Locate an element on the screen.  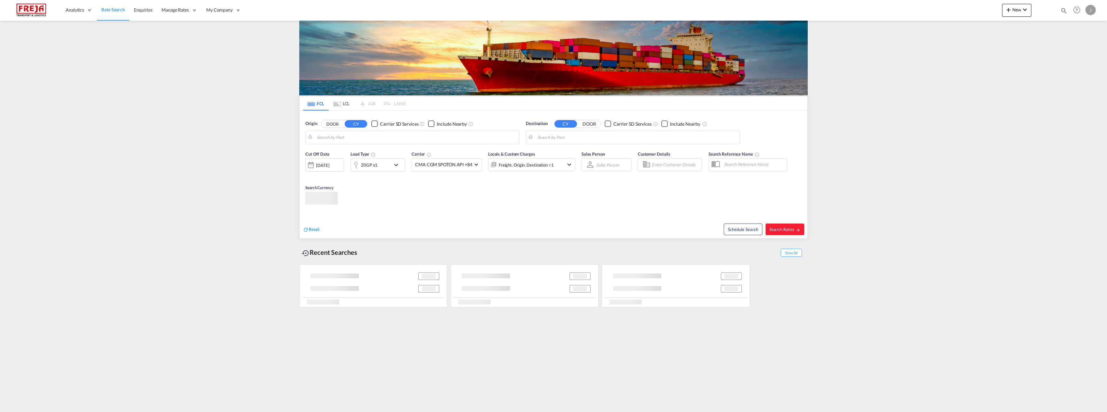
md-icon: icon-arrow-right is located at coordinates (798, 230).